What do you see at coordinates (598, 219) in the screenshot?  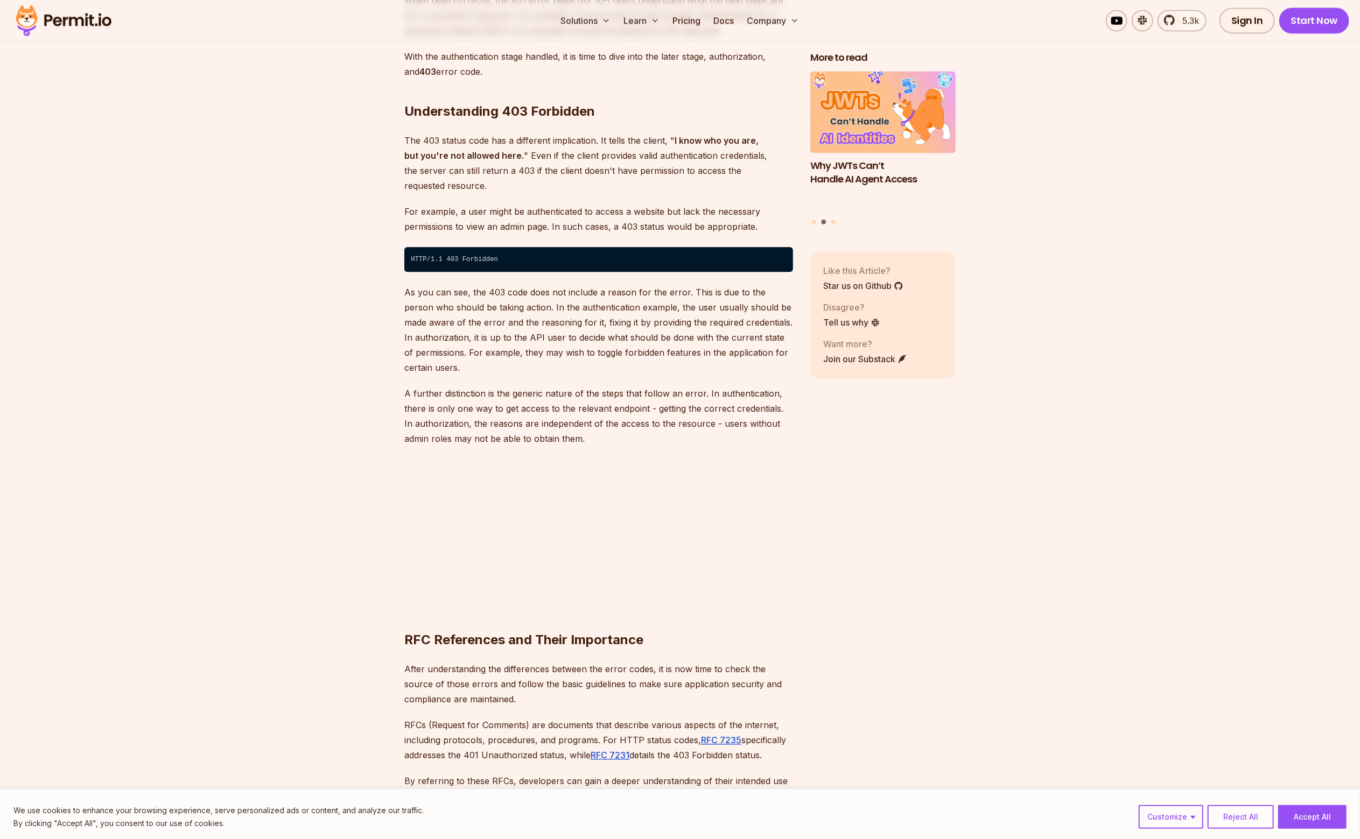 I see `p: For example, a user might be authenticated to access a website but lack the necessary permissions...` at bounding box center [598, 219].